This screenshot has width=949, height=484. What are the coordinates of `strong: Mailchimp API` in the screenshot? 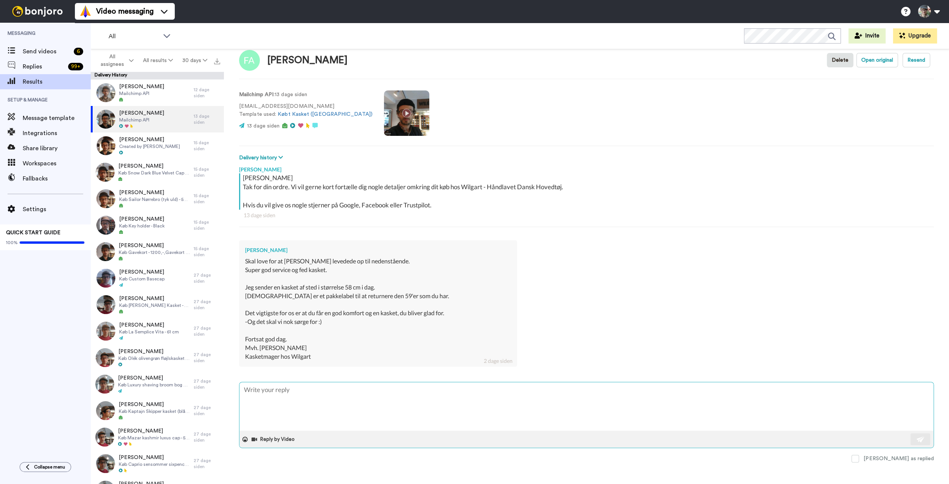 It's located at (256, 95).